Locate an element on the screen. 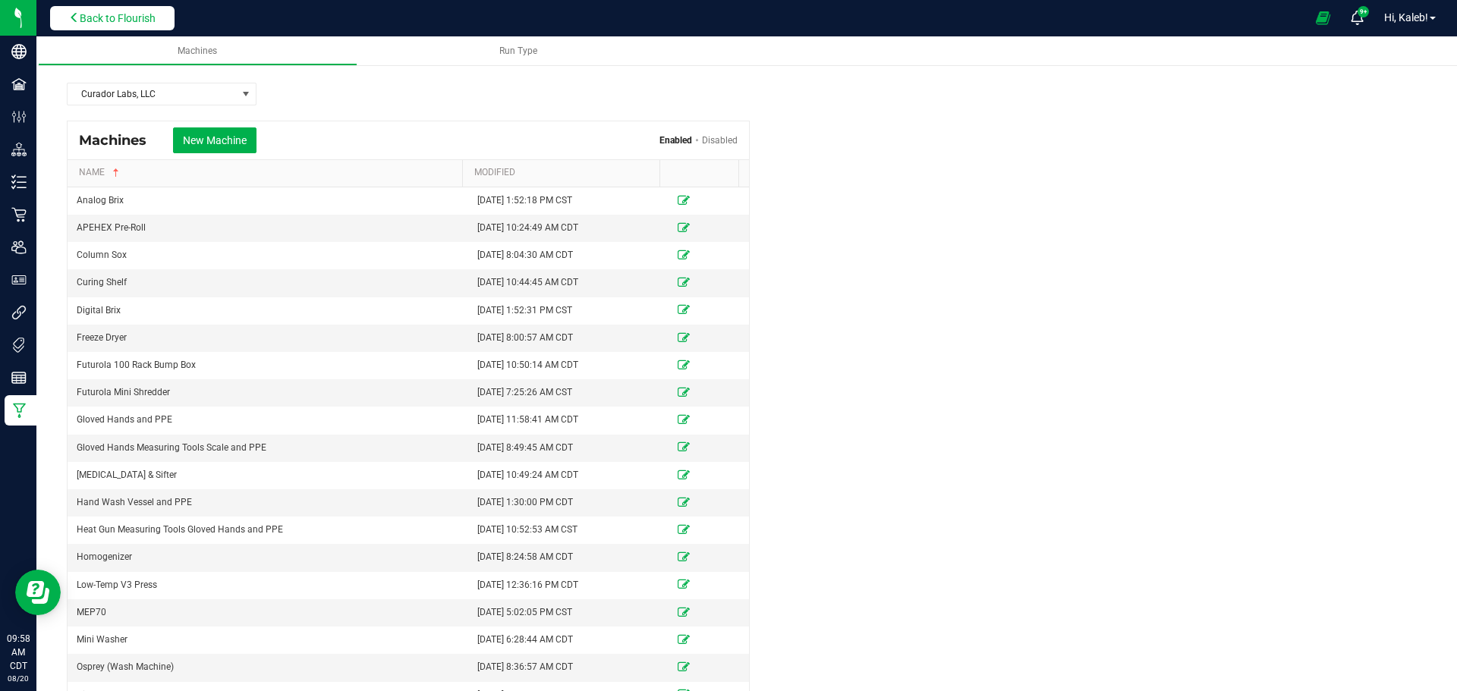  inline-svg: Integrations is located at coordinates (19, 313).